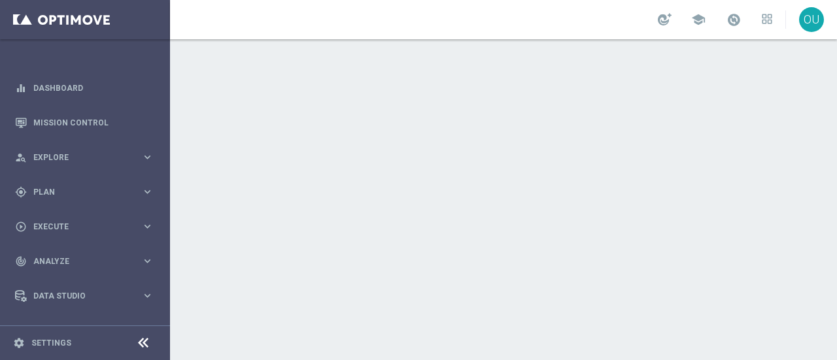 The image size is (837, 360). What do you see at coordinates (84, 158) in the screenshot?
I see `button: person_search Explore keyboard_arrow_right` at bounding box center [84, 158].